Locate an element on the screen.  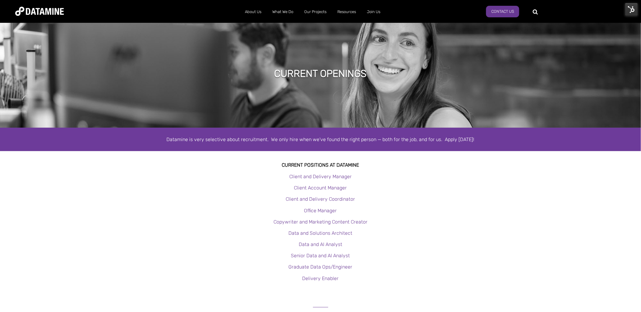
a: Client Account Manager is located at coordinates (321, 188).